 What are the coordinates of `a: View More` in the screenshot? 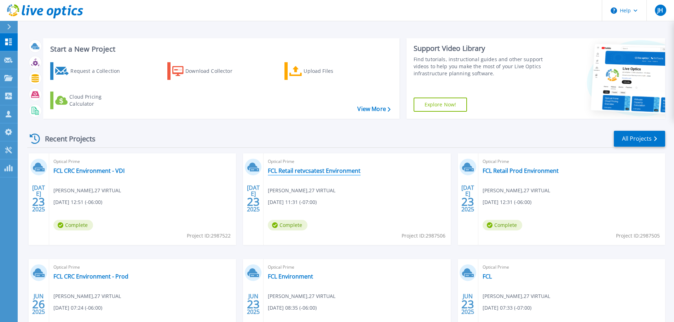 It's located at (374, 109).